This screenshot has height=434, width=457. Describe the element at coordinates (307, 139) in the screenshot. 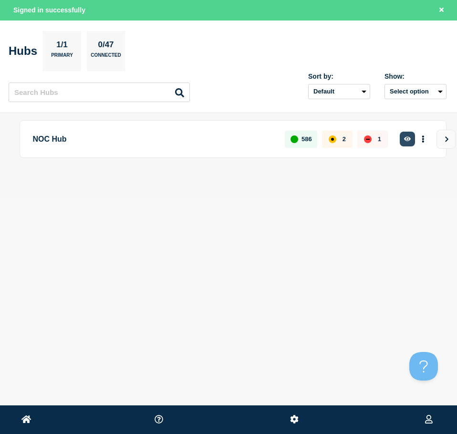

I see `p: 586` at that location.